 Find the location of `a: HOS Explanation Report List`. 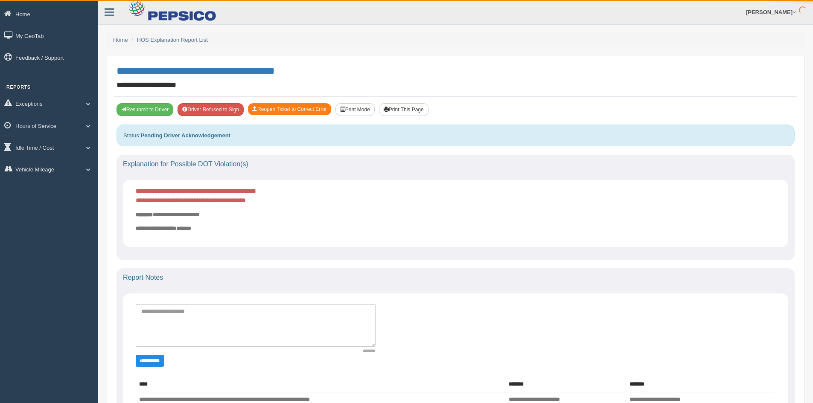

a: HOS Explanation Report List is located at coordinates (172, 40).